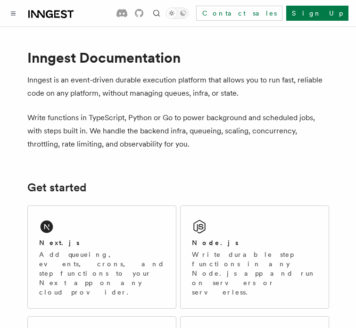  What do you see at coordinates (59, 243) in the screenshot?
I see `h2: Next.js` at bounding box center [59, 243].